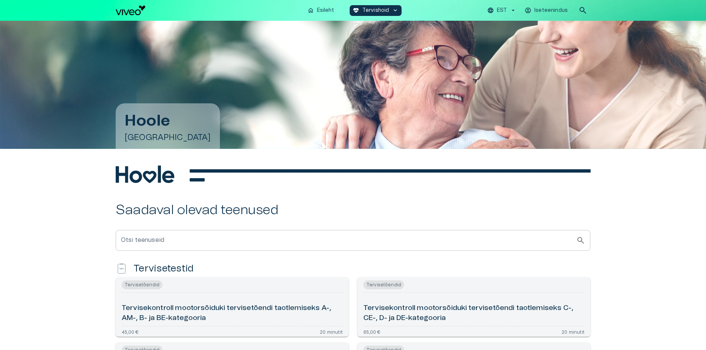  What do you see at coordinates (474, 307) in the screenshot?
I see `a: Navigate to Tervisekontroll mootorsõiduki tervisetõendi taotlemiseks C-, CE-, D- ja DE-kategooria` at bounding box center [474, 307].